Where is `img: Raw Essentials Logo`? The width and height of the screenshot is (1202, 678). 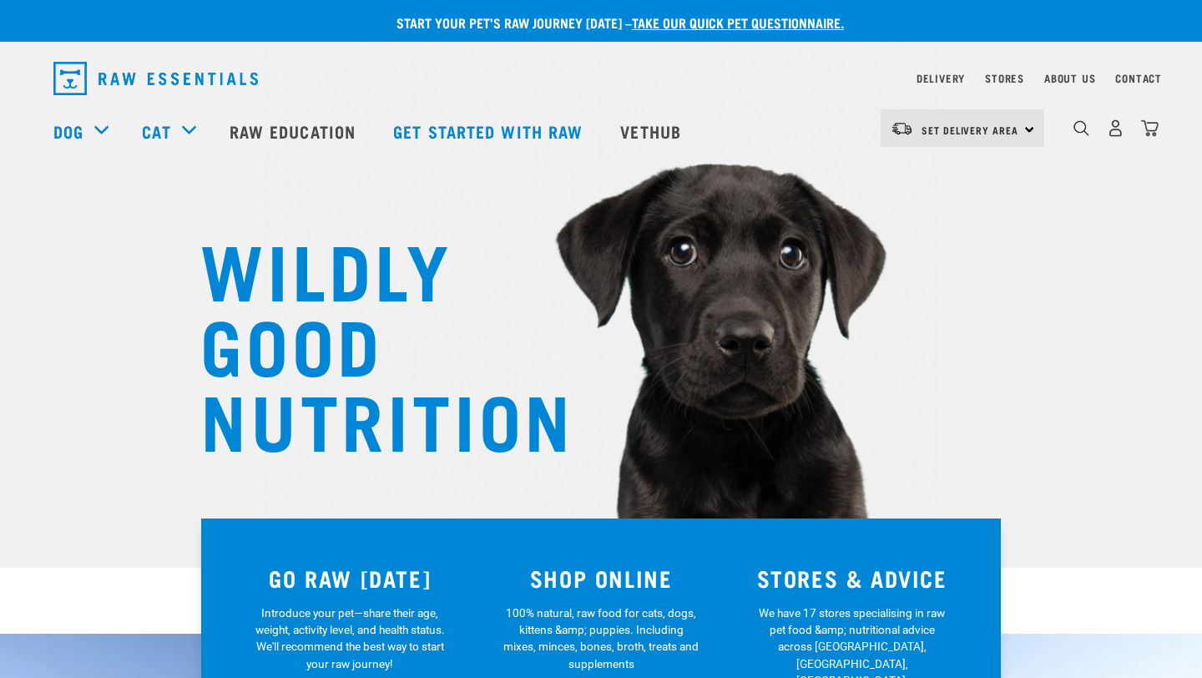
img: Raw Essentials Logo is located at coordinates (155, 78).